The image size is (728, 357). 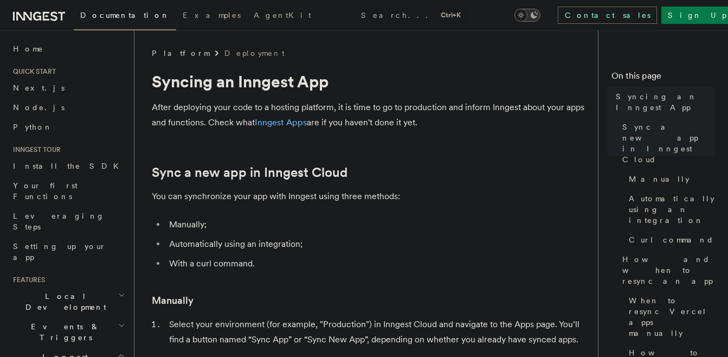 I want to click on a: Examples, so click(x=211, y=16).